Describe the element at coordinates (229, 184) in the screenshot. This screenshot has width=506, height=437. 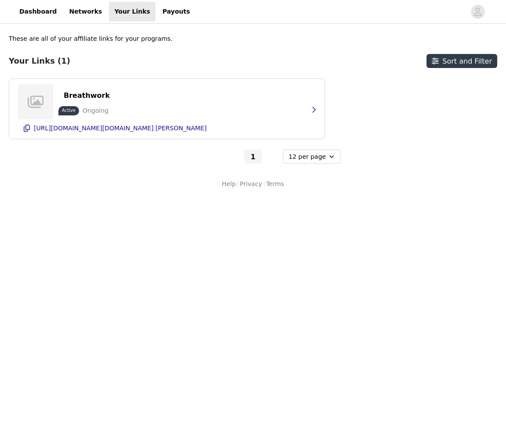
I see `p: Help` at that location.